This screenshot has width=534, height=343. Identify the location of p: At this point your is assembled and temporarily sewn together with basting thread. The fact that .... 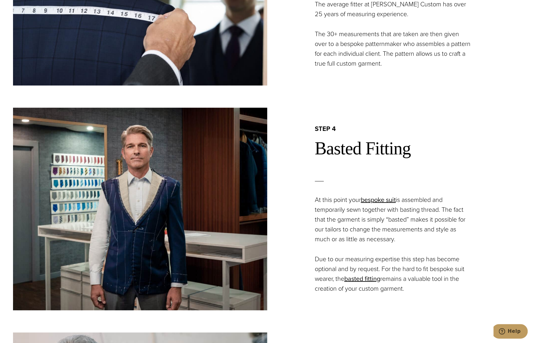
(393, 220).